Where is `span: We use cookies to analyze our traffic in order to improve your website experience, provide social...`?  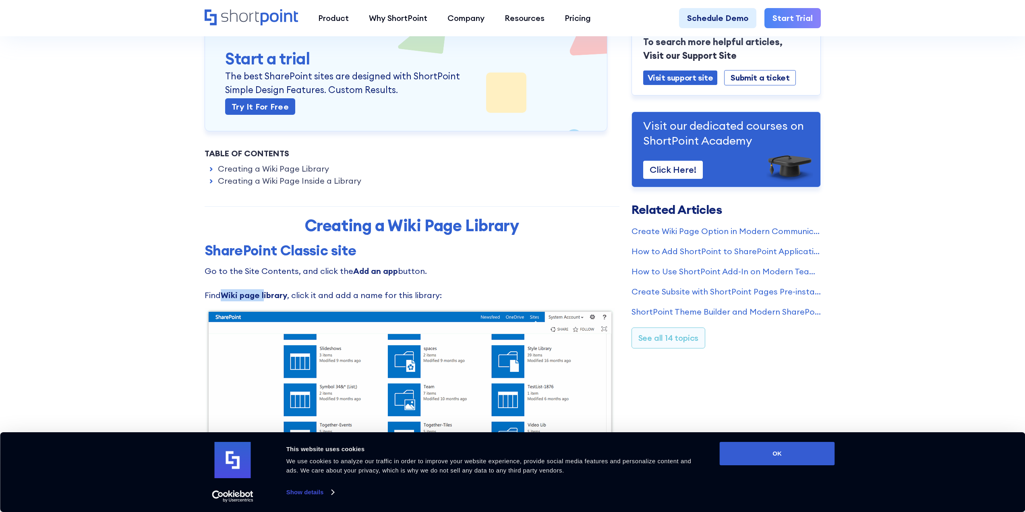
span: We use cookies to analyze our traffic in order to improve your website experience, provide social... is located at coordinates (489, 466).